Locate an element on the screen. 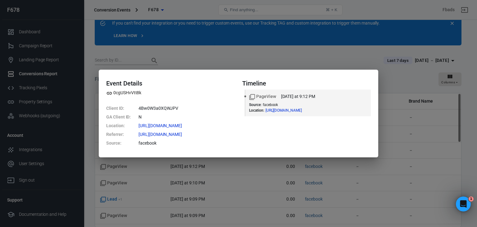 The width and height of the screenshot is (477, 227). dt: Client ID : is located at coordinates (122, 108).